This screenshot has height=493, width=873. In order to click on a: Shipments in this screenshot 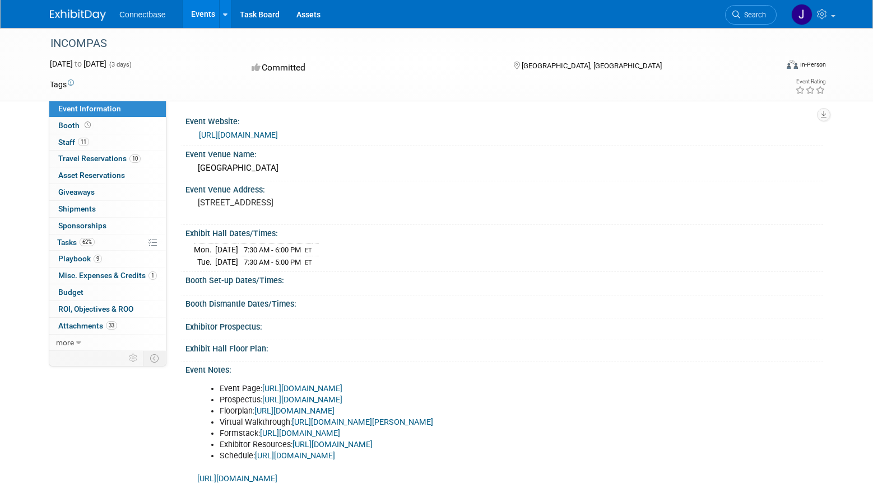, I will do `click(108, 209)`.